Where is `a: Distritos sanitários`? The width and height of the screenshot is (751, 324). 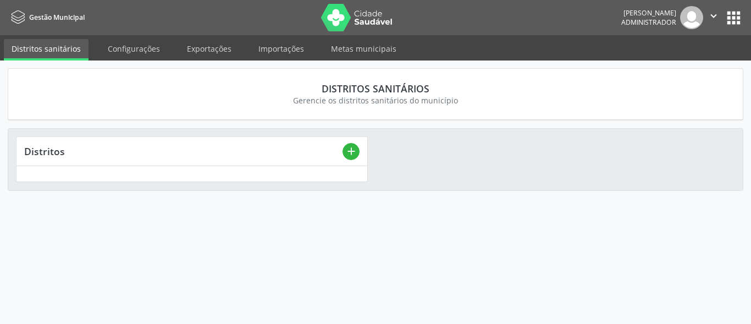 a: Distritos sanitários is located at coordinates (46, 50).